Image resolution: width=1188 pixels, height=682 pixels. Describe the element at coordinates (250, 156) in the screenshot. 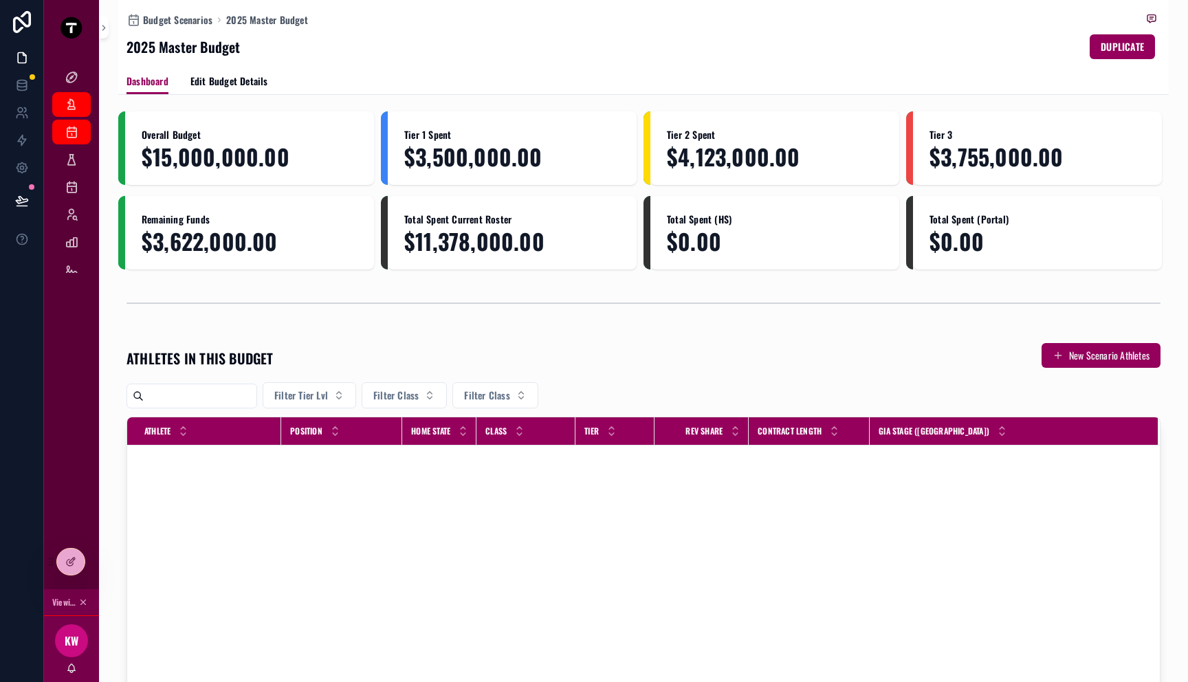

I see `span: $15,000,000.00` at that location.